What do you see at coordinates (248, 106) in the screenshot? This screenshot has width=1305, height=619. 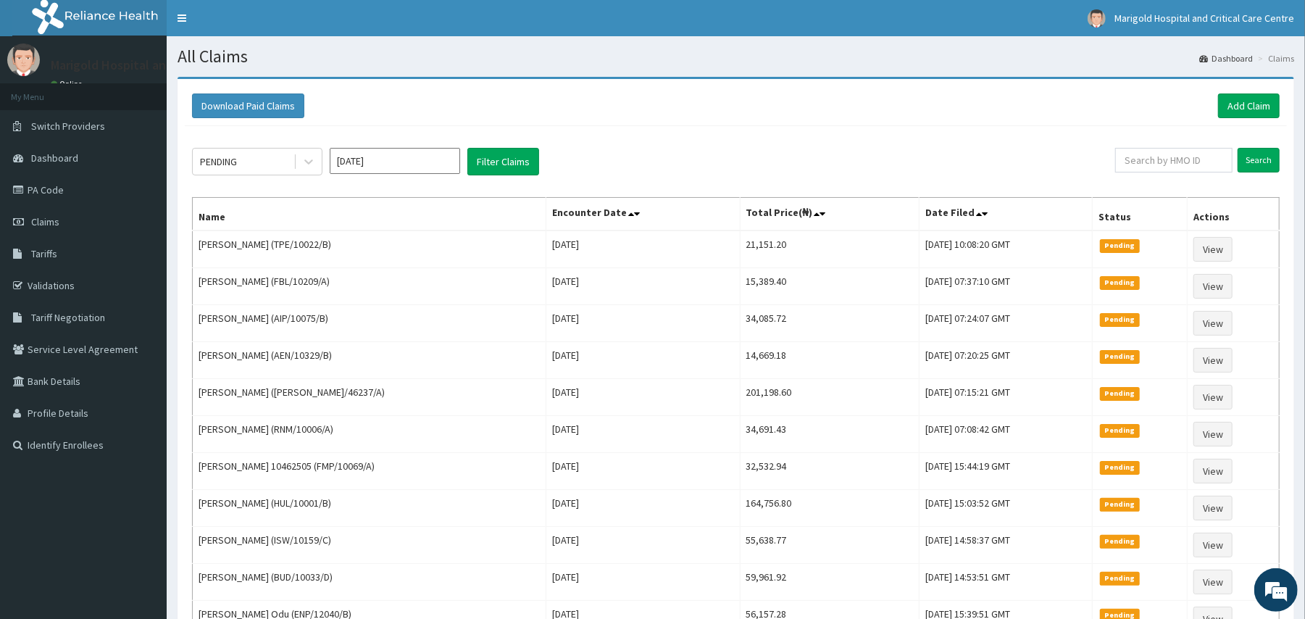 I see `button: Download Paid Claims` at bounding box center [248, 106].